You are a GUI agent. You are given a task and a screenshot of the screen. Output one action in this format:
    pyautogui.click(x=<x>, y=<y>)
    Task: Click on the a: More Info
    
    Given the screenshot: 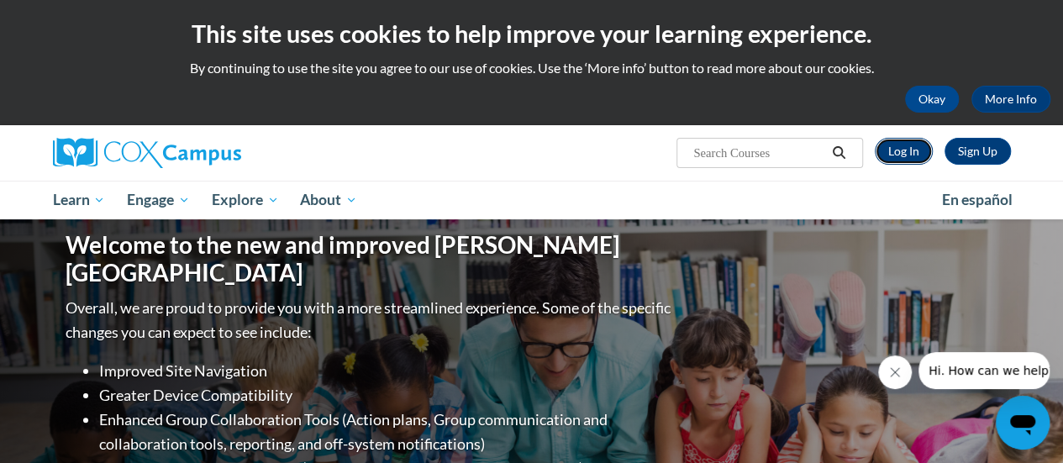 What is the action you would take?
    pyautogui.click(x=1011, y=99)
    